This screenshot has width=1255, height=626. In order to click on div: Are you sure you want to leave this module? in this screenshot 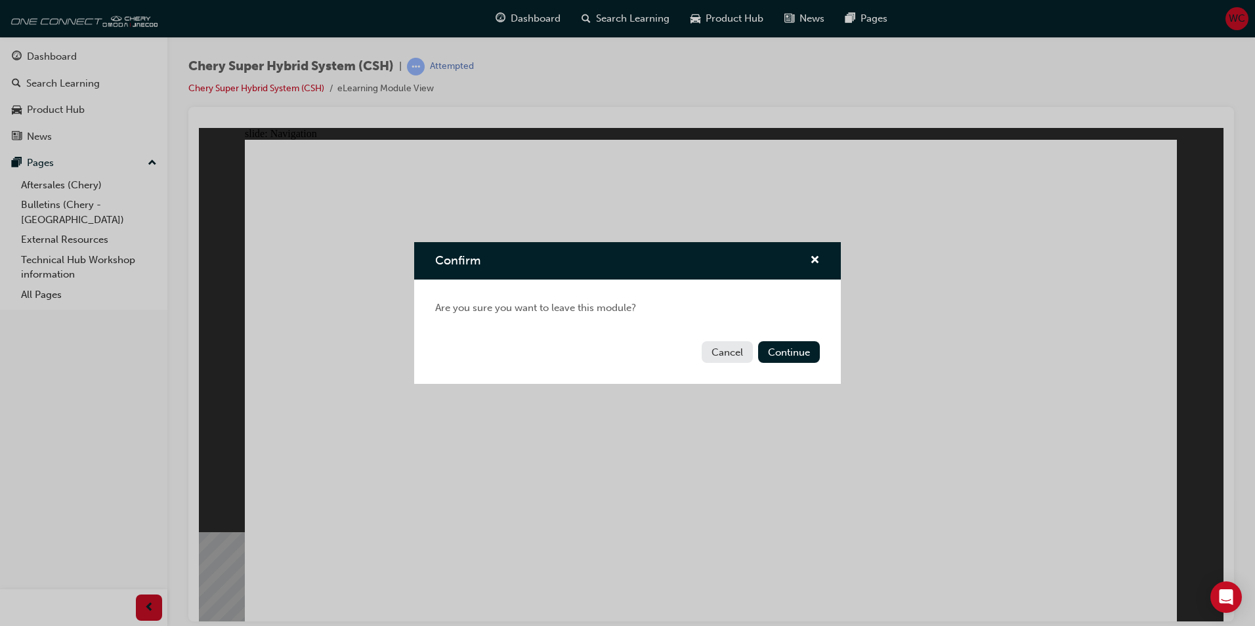, I will do `click(627, 308)`.